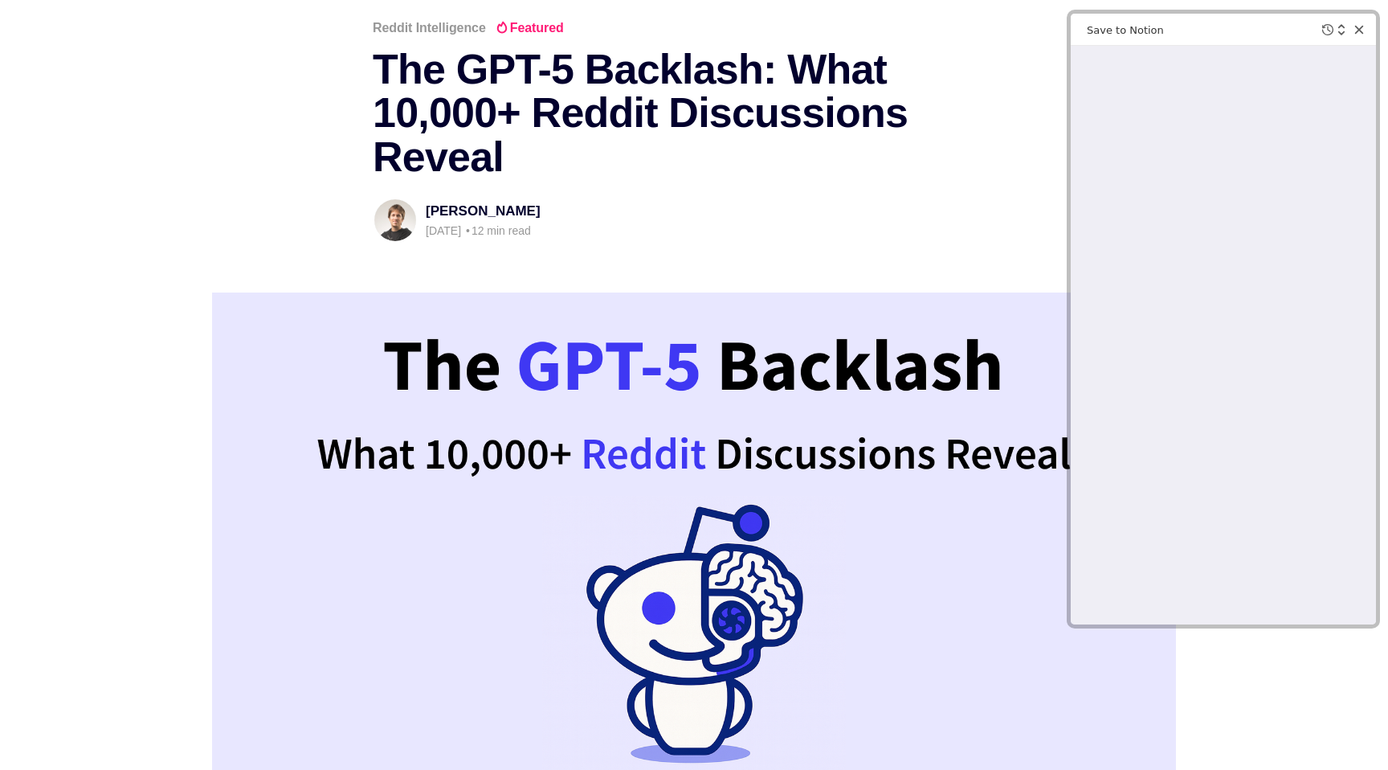  I want to click on div: Save to Notion, so click(1202, 30).